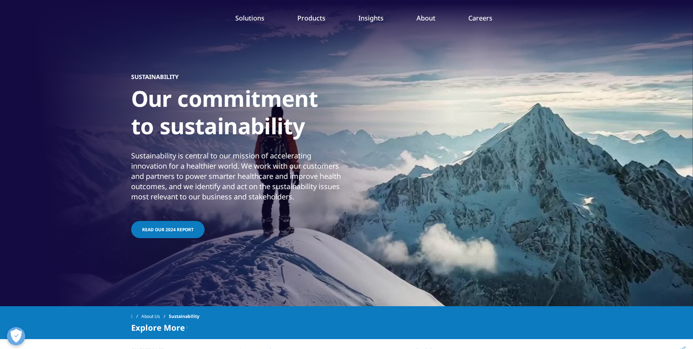 The image size is (693, 349). I want to click on a: Solutions, so click(250, 18).